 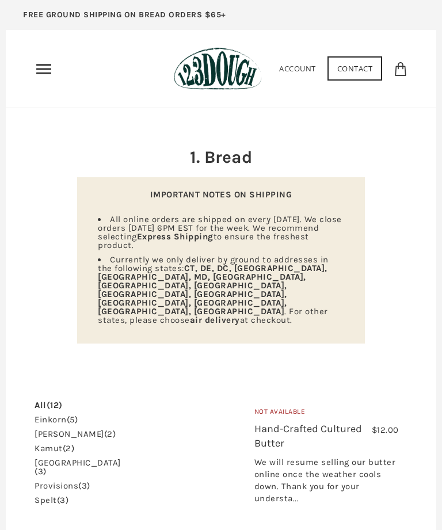 What do you see at coordinates (44, 69) in the screenshot?
I see `nav: Primary` at bounding box center [44, 69].